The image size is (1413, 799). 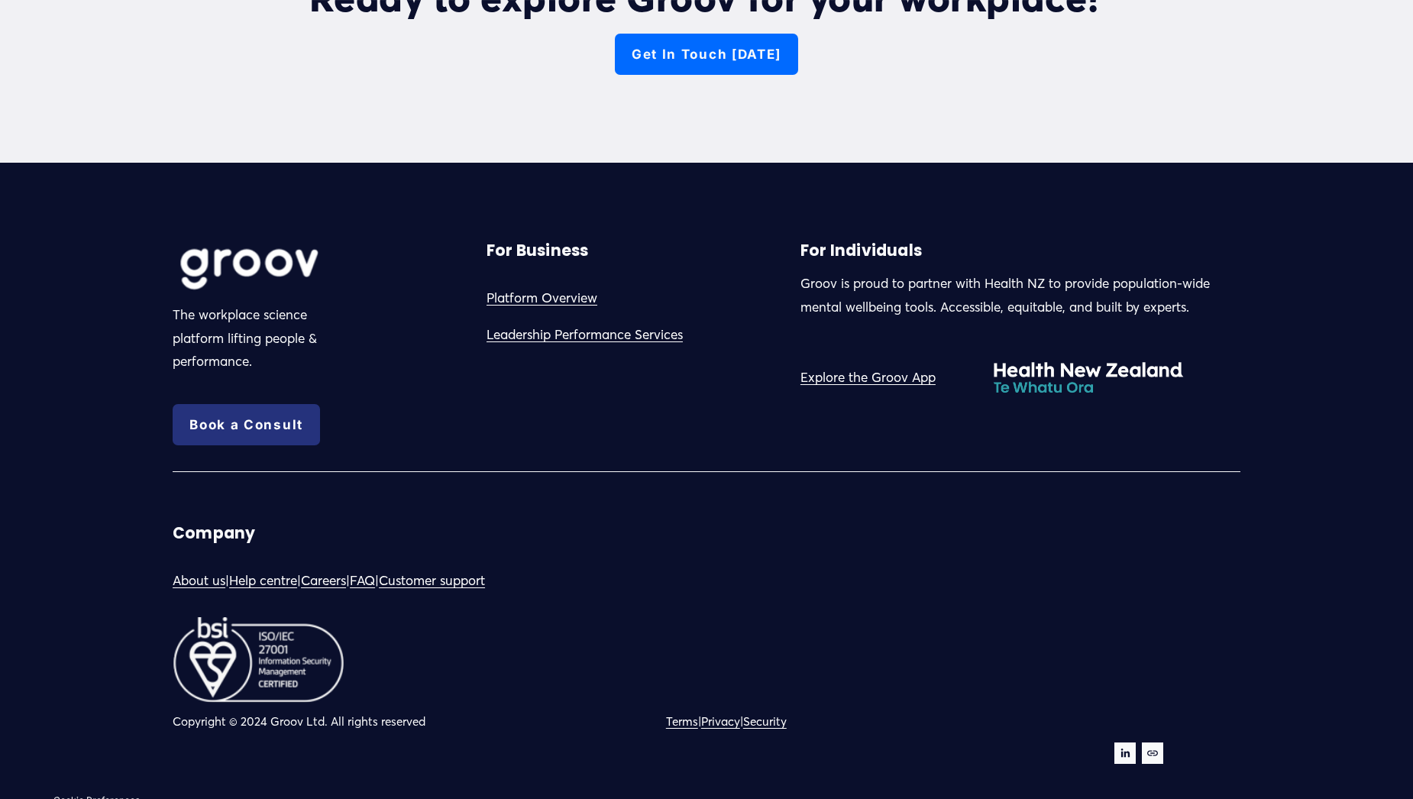 What do you see at coordinates (258, 338) in the screenshot?
I see `p: The workplace science platform lifting people & performance.` at bounding box center [258, 338].